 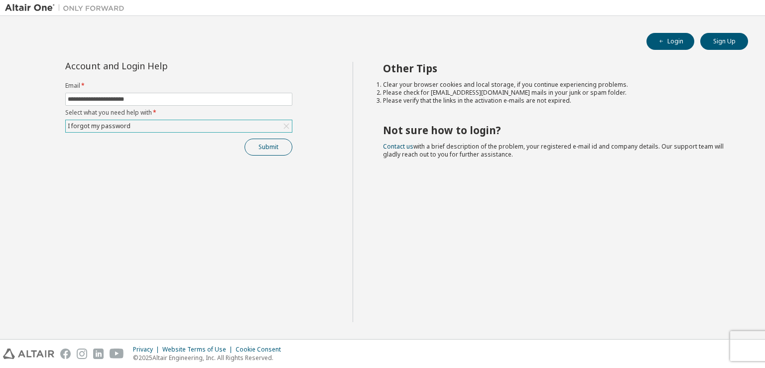 What do you see at coordinates (557, 101) in the screenshot?
I see `li: Please verify that the links in the activation e-mails are not expired.` at bounding box center [557, 101].